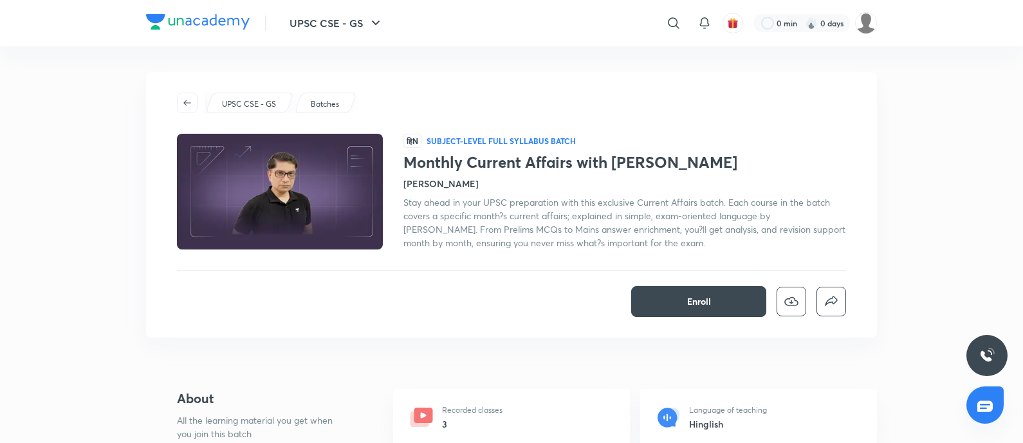 This screenshot has width=1023, height=443. What do you see at coordinates (325, 104) in the screenshot?
I see `a: Batches` at bounding box center [325, 104].